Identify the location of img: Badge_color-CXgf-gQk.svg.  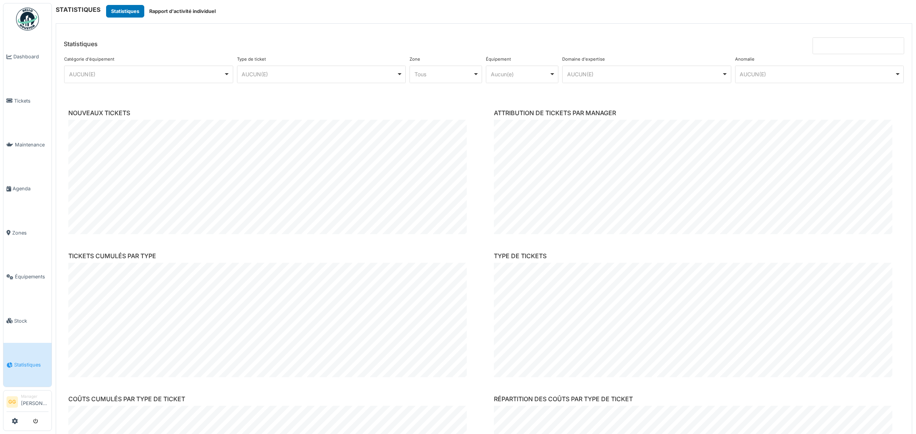
(27, 19).